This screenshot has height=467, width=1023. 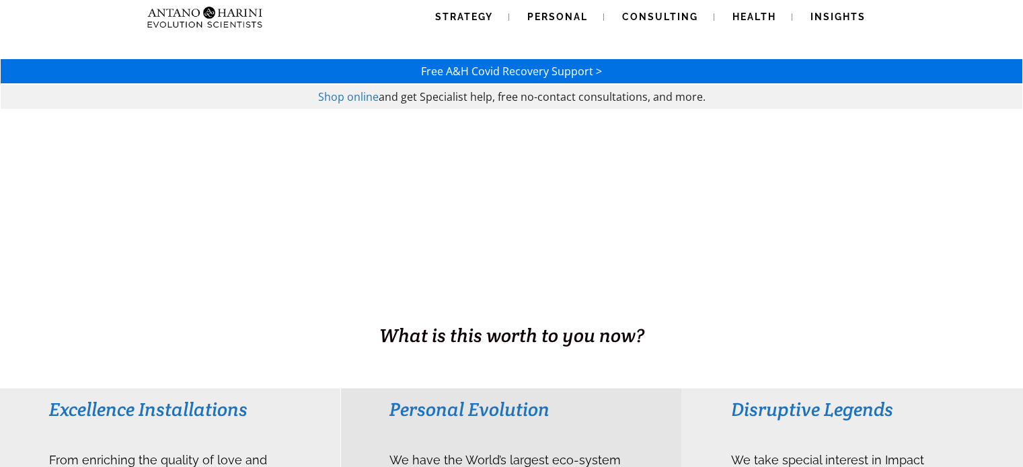 What do you see at coordinates (464, 17) in the screenshot?
I see `span: Strategy` at bounding box center [464, 17].